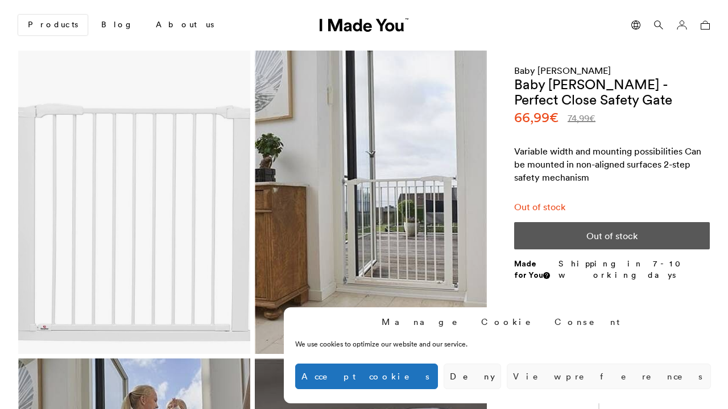  Describe the element at coordinates (185, 25) in the screenshot. I see `a: About us` at that location.